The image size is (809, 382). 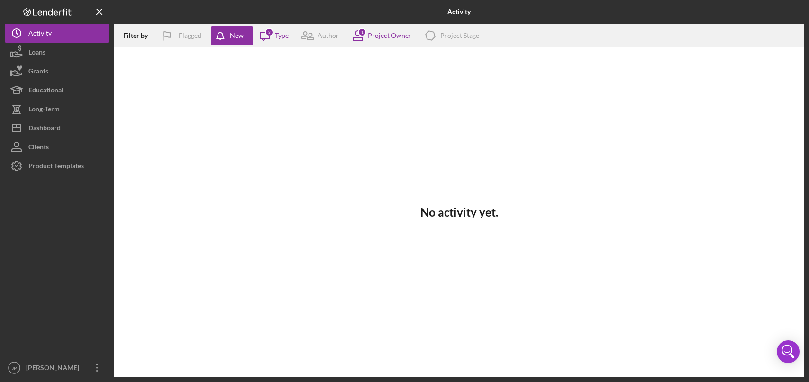 I want to click on div: Loans, so click(x=37, y=53).